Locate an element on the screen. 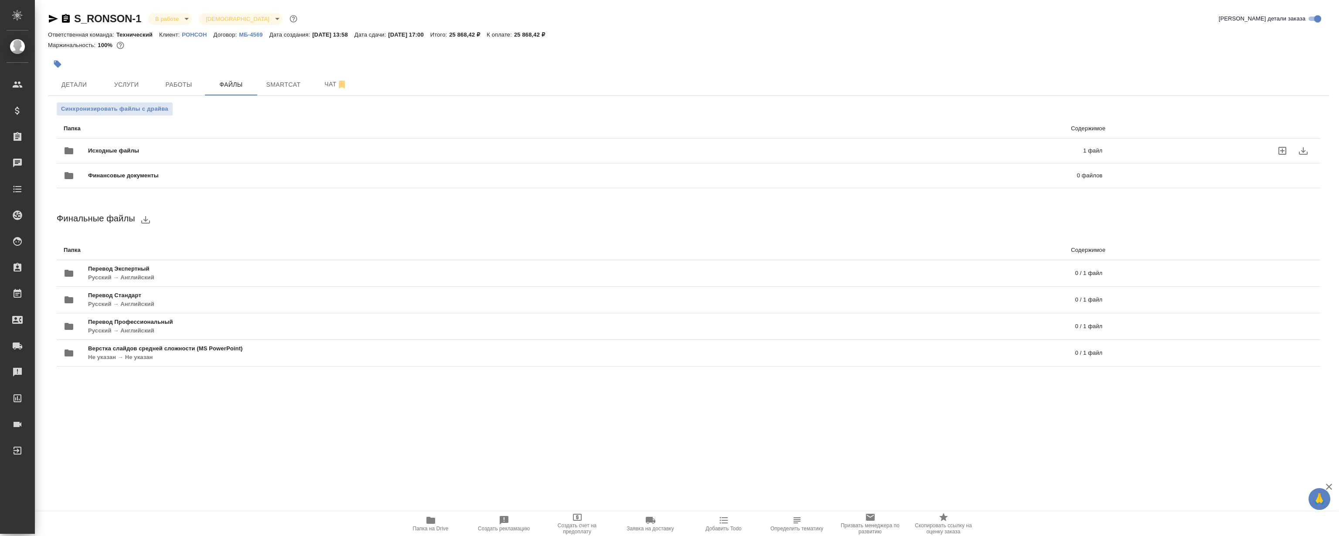  span: Перевод Стандарт is located at coordinates (352, 296).